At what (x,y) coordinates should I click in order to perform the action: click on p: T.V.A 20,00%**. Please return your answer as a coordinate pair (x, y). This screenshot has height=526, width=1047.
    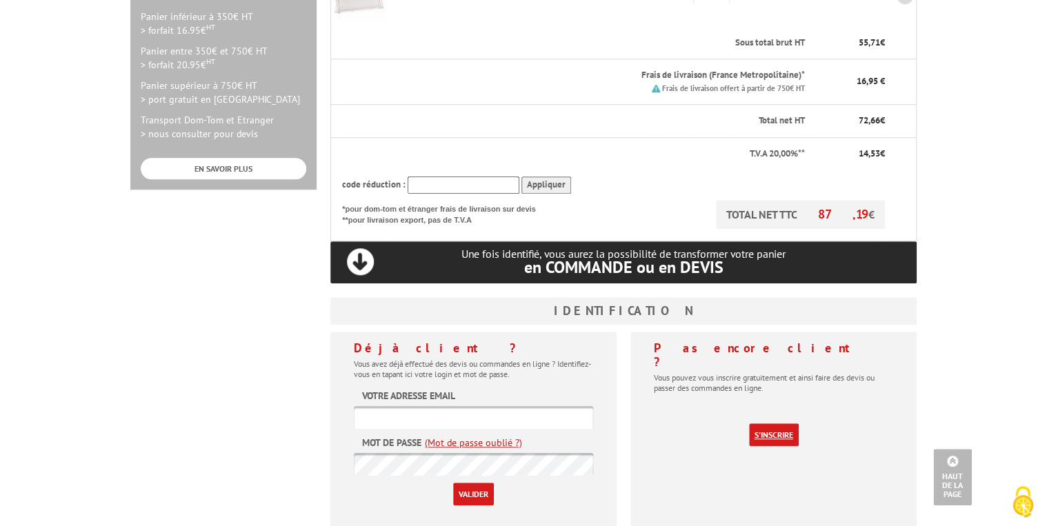
    Looking at the image, I should click on (573, 154).